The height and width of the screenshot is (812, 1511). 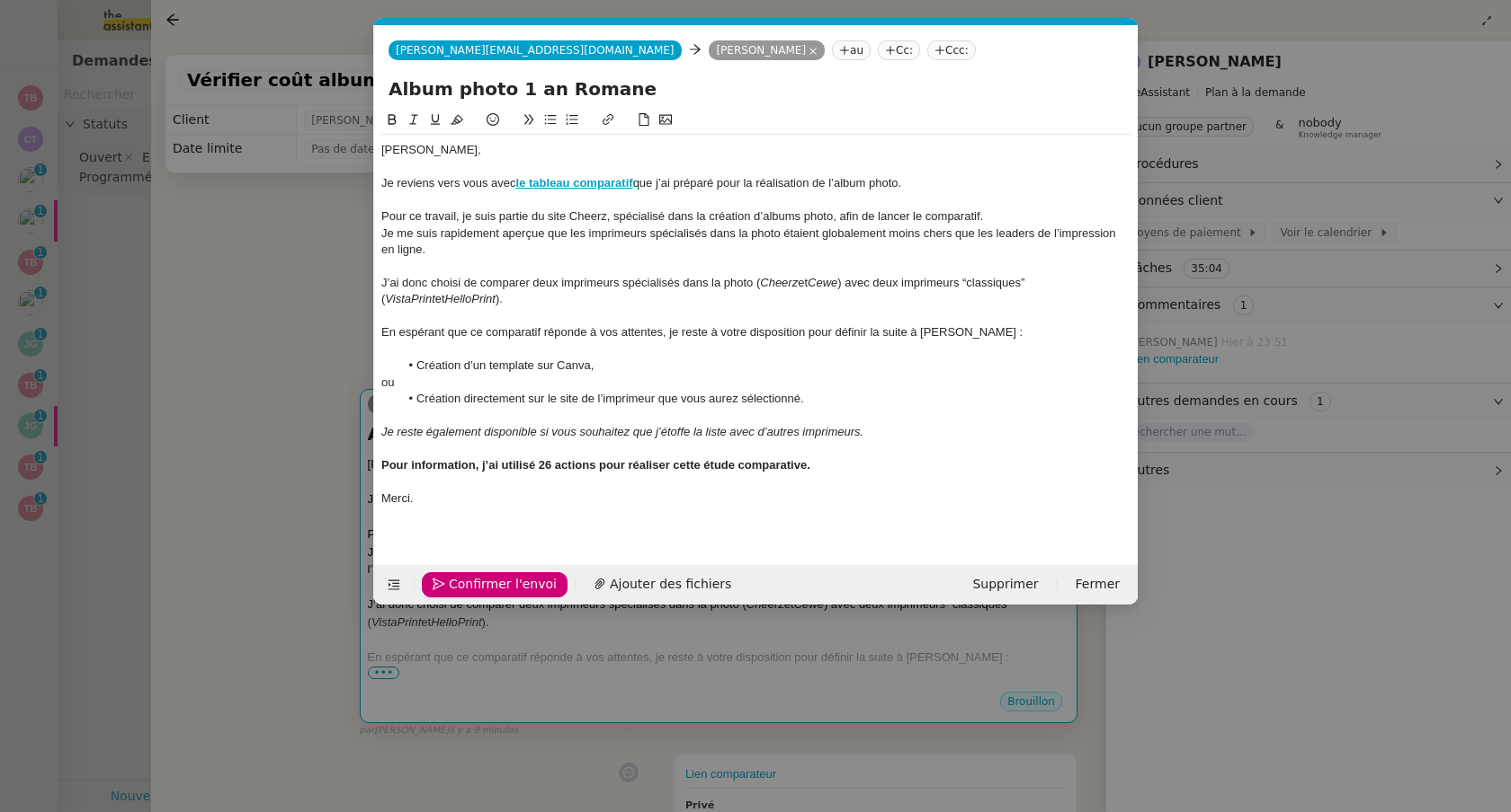 I want to click on span: Supprimer, so click(x=1005, y=584).